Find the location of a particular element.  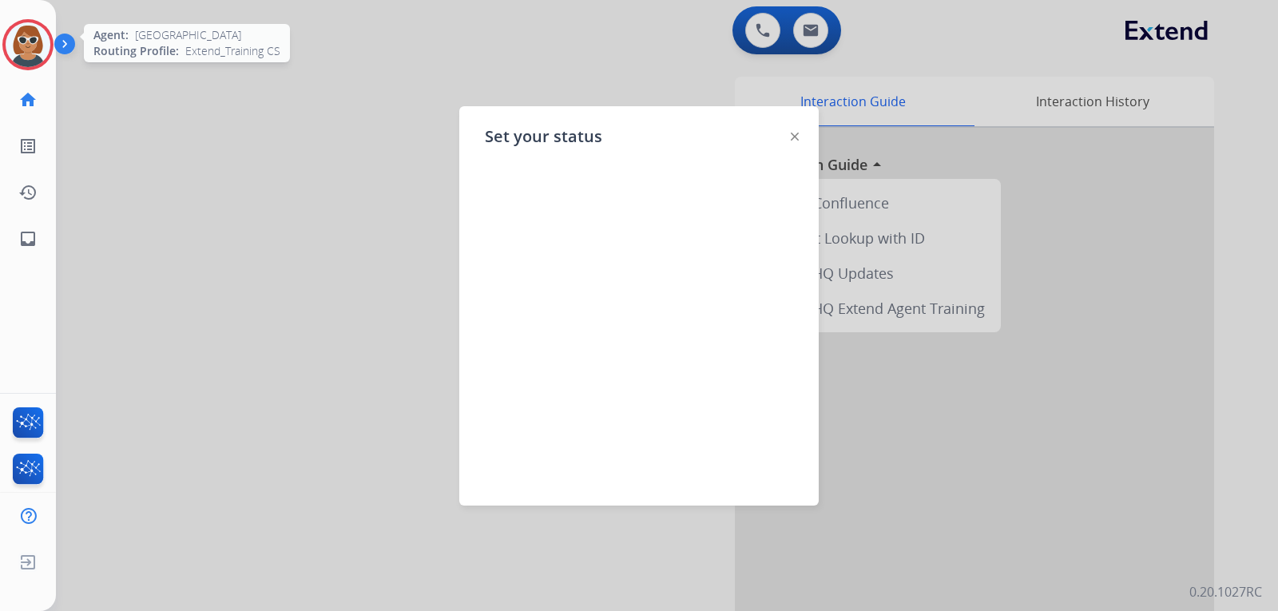

mat-icon: history is located at coordinates (28, 192).